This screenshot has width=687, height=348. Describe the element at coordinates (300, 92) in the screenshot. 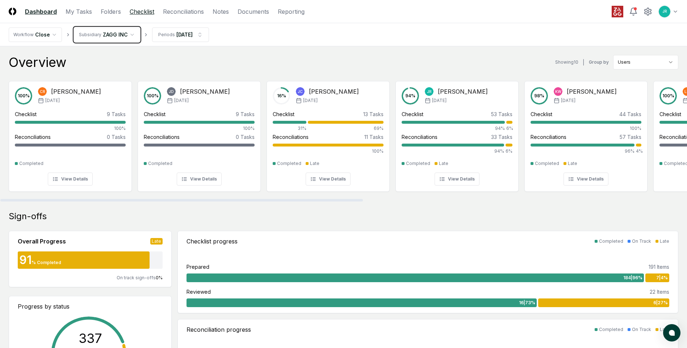

I see `span: JC` at that location.